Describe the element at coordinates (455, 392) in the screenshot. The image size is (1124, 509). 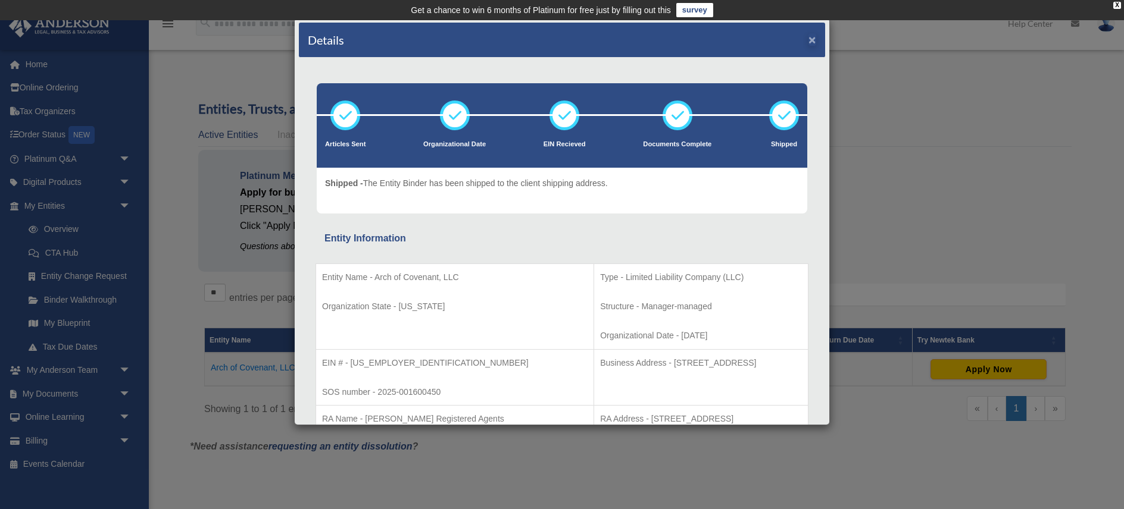
I see `p: SOS number - 2025-001600450` at that location.